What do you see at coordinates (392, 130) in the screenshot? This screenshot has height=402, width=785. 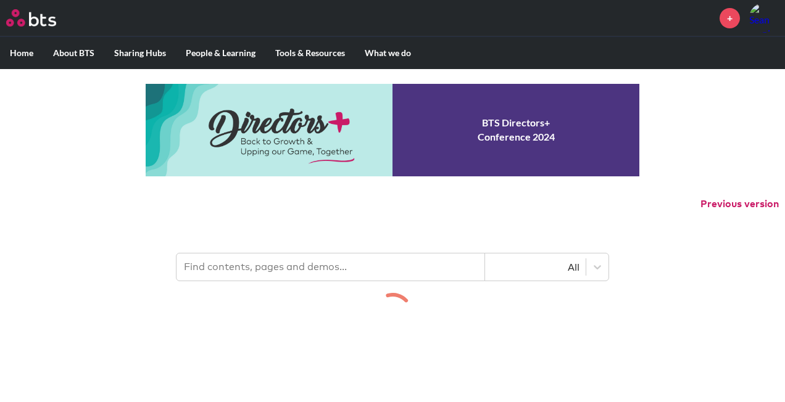 I see `a: Conference 2024` at bounding box center [392, 130].